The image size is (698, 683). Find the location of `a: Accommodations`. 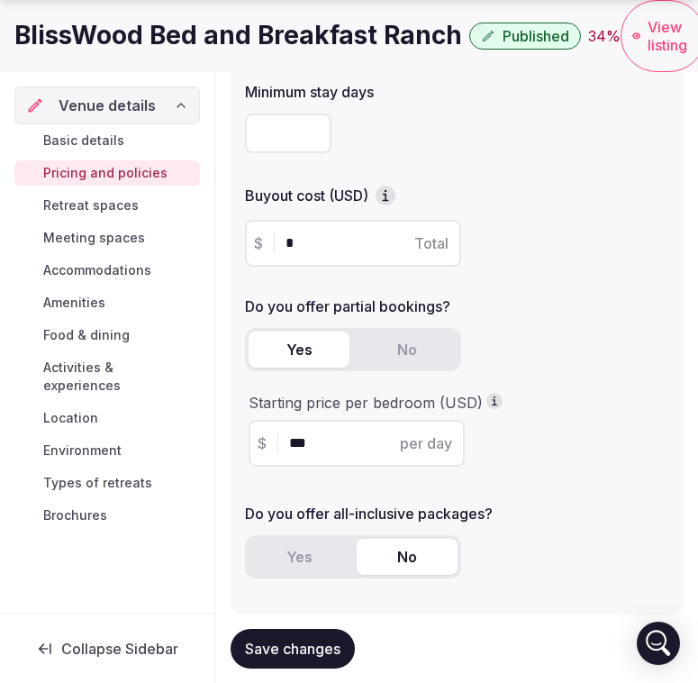

a: Accommodations is located at coordinates (107, 270).